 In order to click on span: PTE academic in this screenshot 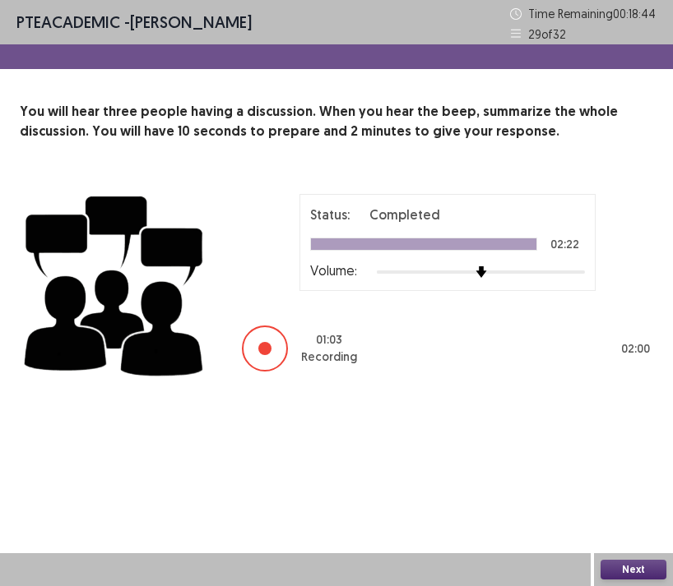, I will do `click(68, 21)`.